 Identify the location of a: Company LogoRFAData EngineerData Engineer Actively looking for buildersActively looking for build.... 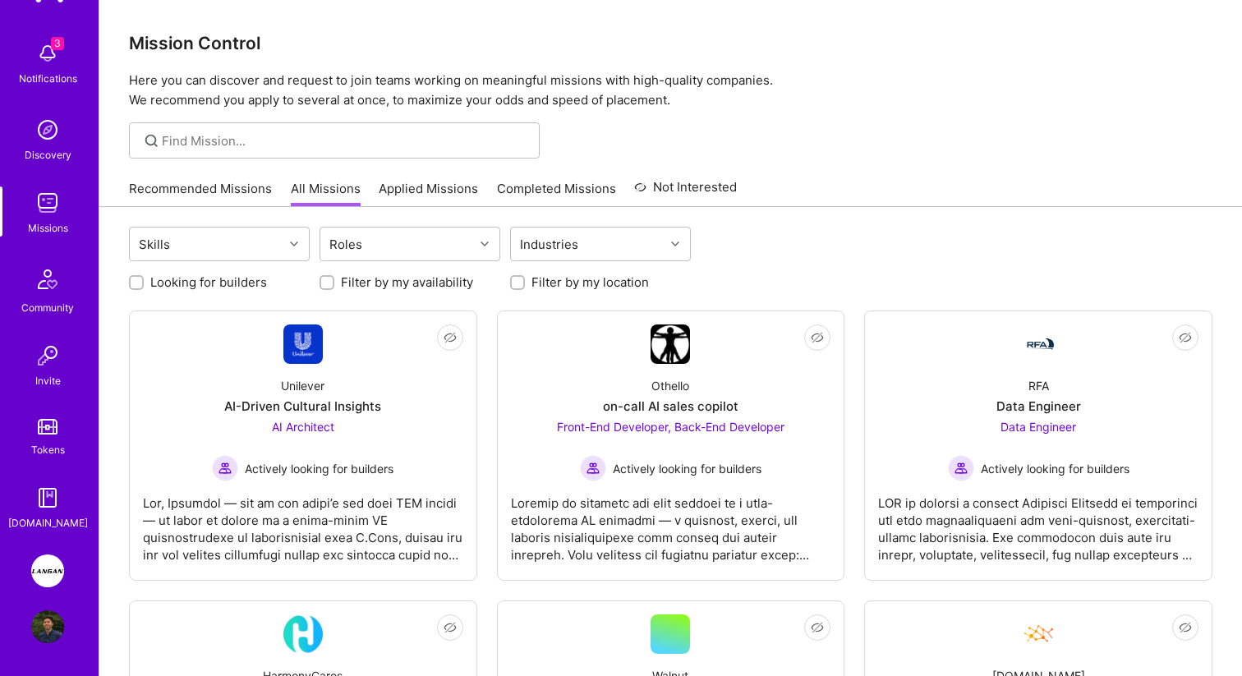
(1039, 445).